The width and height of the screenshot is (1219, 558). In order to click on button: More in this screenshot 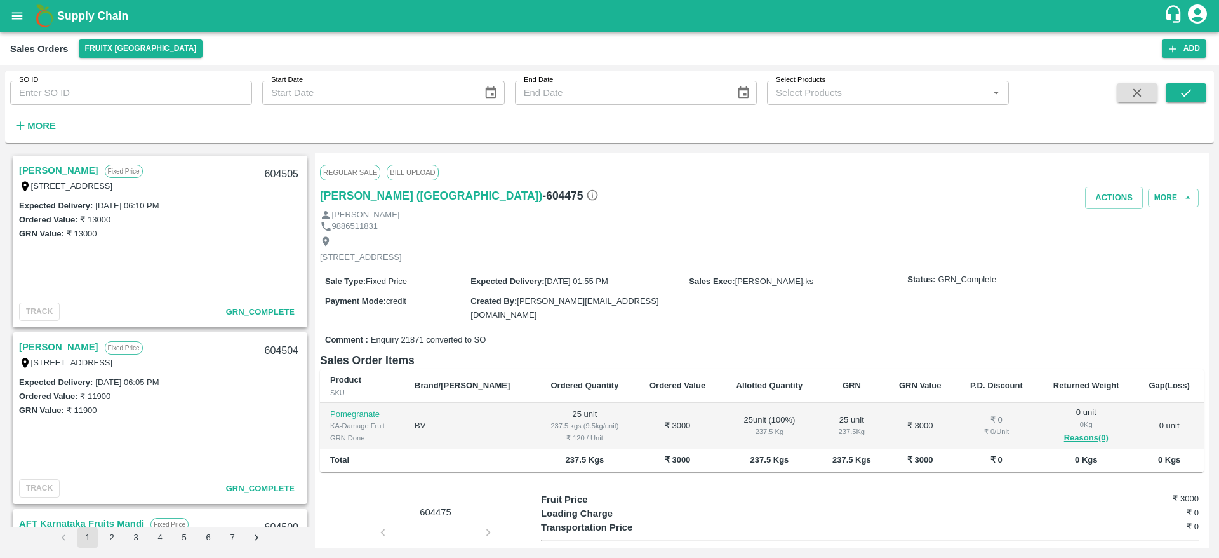, I will do `click(34, 126)`.